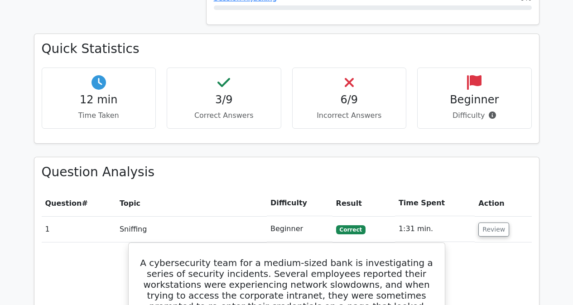  Describe the element at coordinates (79, 229) in the screenshot. I see `td: 1` at that location.